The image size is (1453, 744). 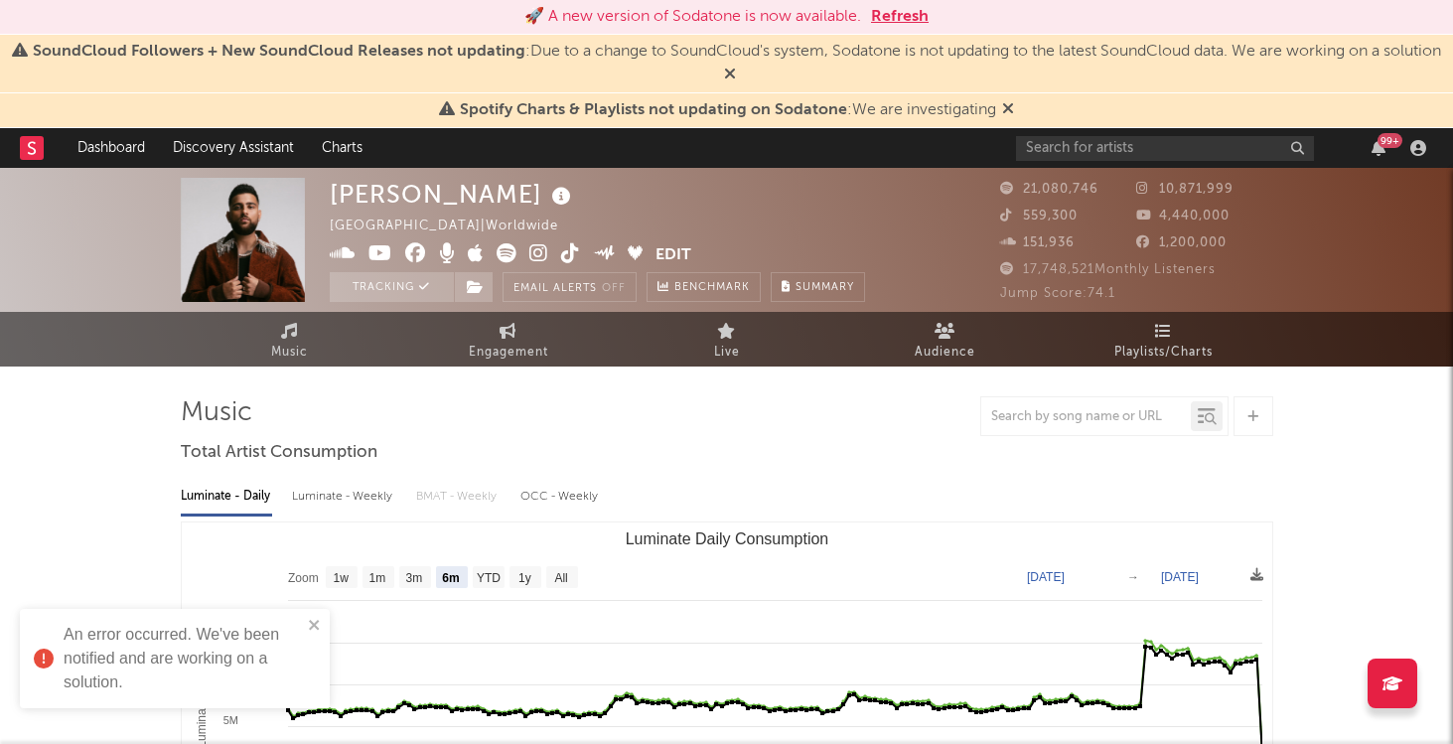 What do you see at coordinates (391, 287) in the screenshot?
I see `button: Tracking` at bounding box center [391, 287].